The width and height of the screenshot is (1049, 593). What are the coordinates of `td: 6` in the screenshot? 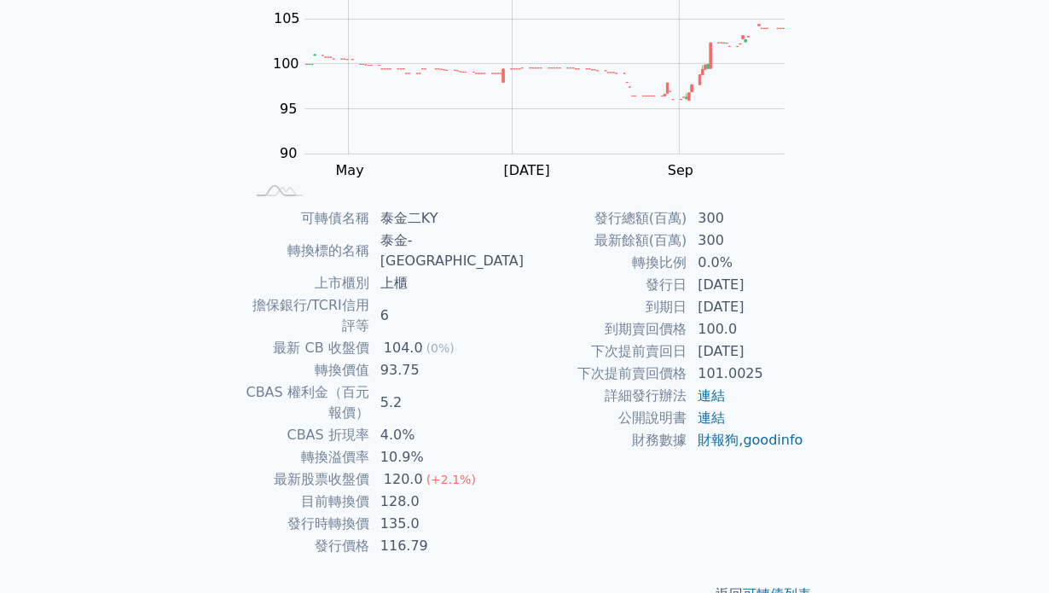 It's located at (447, 316).